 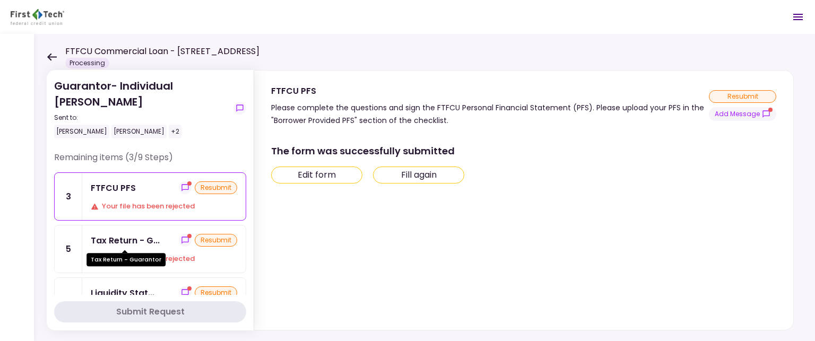 What do you see at coordinates (150, 312) in the screenshot?
I see `button: Submit Request` at bounding box center [150, 312].